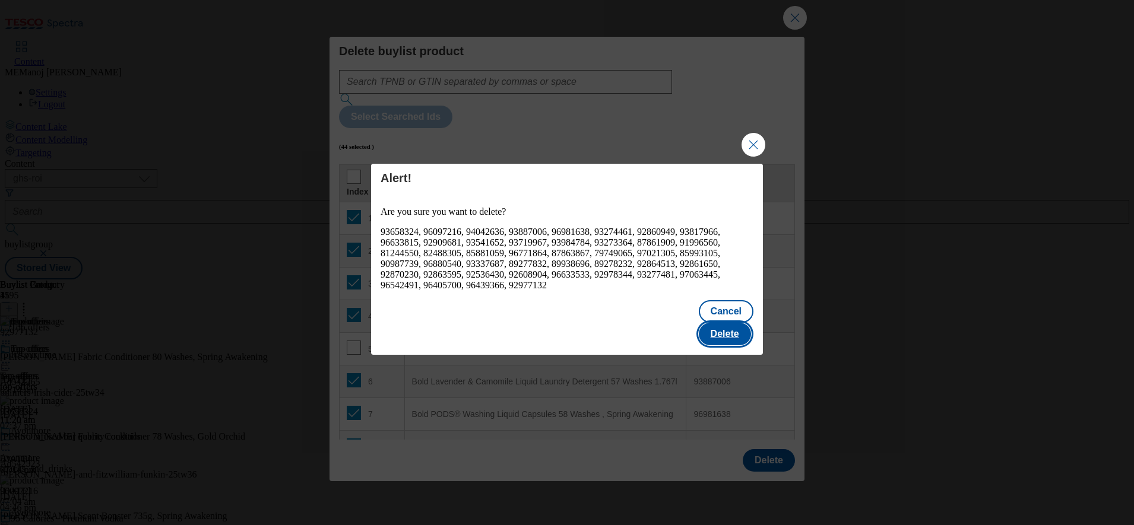 The height and width of the screenshot is (525, 1134). What do you see at coordinates (725, 334) in the screenshot?
I see `button: Delete` at bounding box center [725, 334].